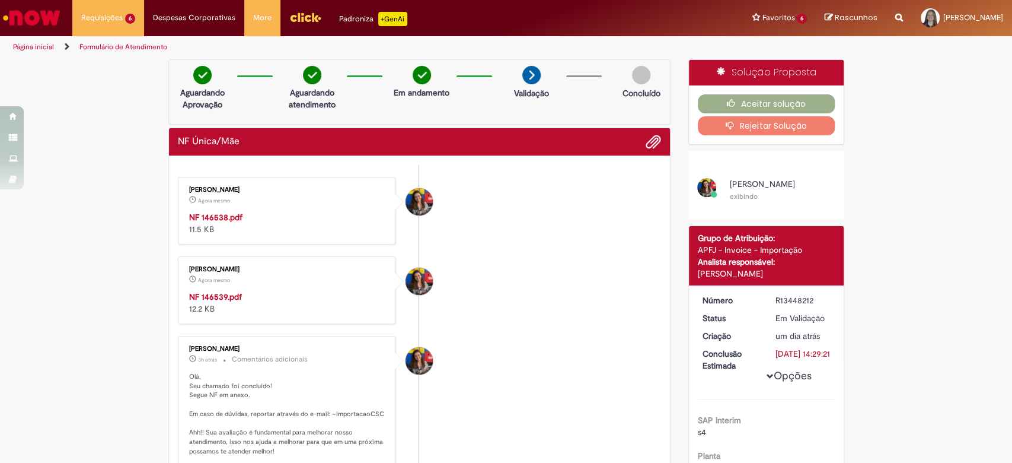 The image size is (1012, 463). Describe the element at coordinates (719, 420) in the screenshot. I see `b: SAP Interim` at that location.